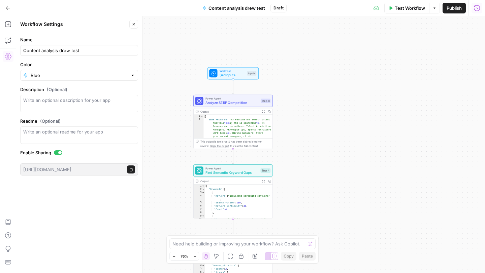 This screenshot has height=273, width=485. I want to click on label: Enable Sharing, so click(79, 153).